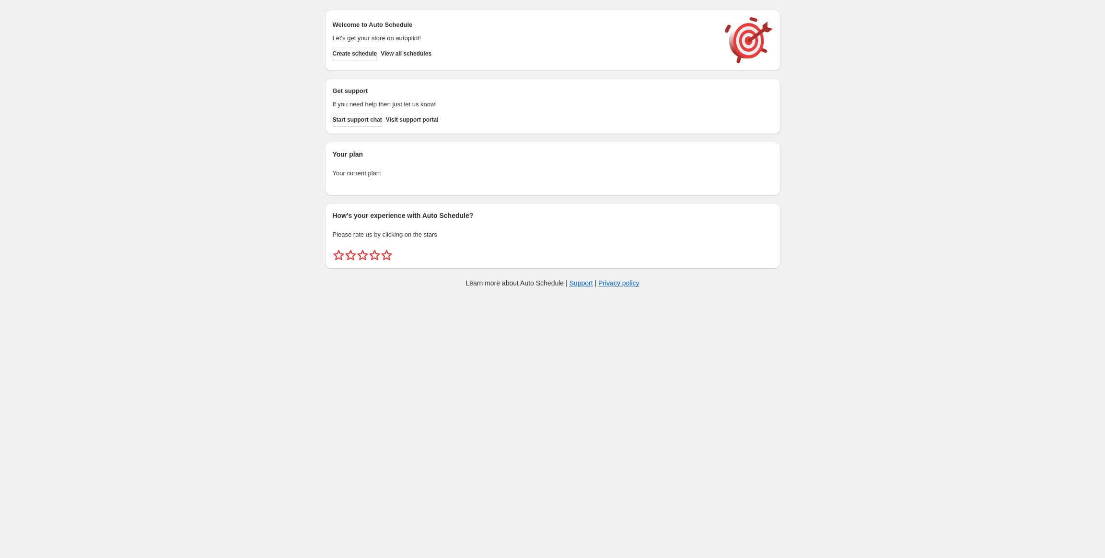  Describe the element at coordinates (552, 283) in the screenshot. I see `p: Learn more about Auto Schedule | |` at that location.